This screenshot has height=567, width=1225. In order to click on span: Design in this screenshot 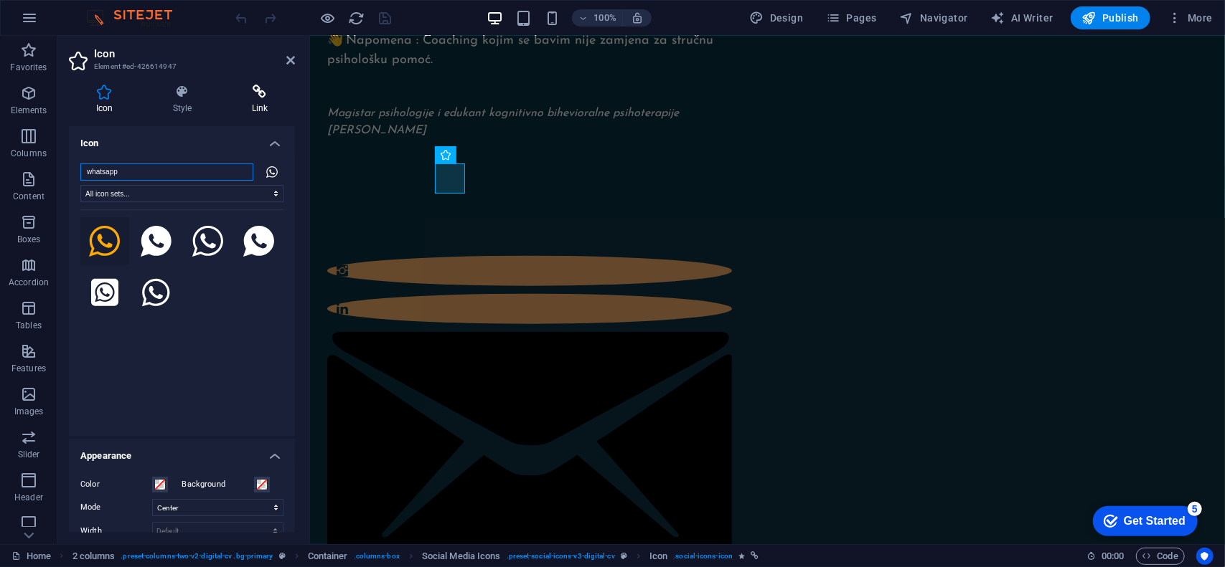, I will do `click(776, 18)`.